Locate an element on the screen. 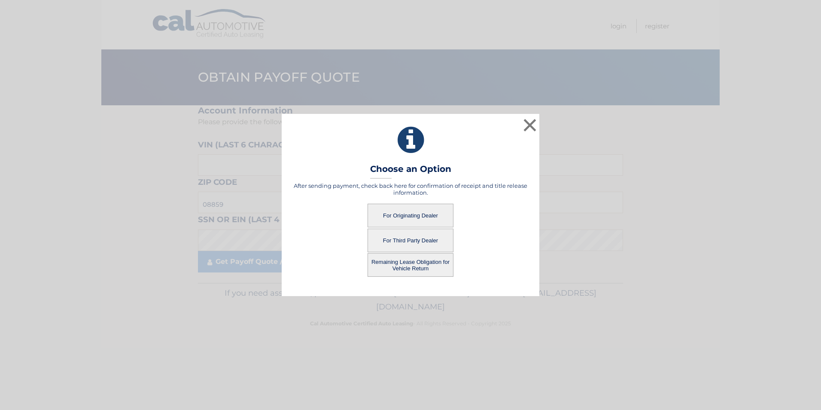 The height and width of the screenshot is (410, 821). button: For Third Party Dealer is located at coordinates (411, 240).